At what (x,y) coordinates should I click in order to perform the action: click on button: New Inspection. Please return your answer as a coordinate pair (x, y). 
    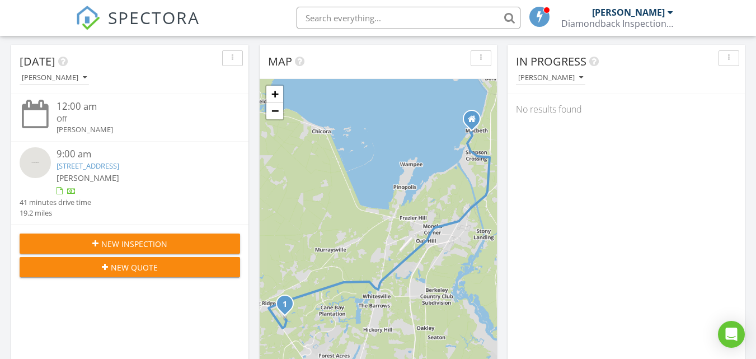
    Looking at the image, I should click on (130, 243).